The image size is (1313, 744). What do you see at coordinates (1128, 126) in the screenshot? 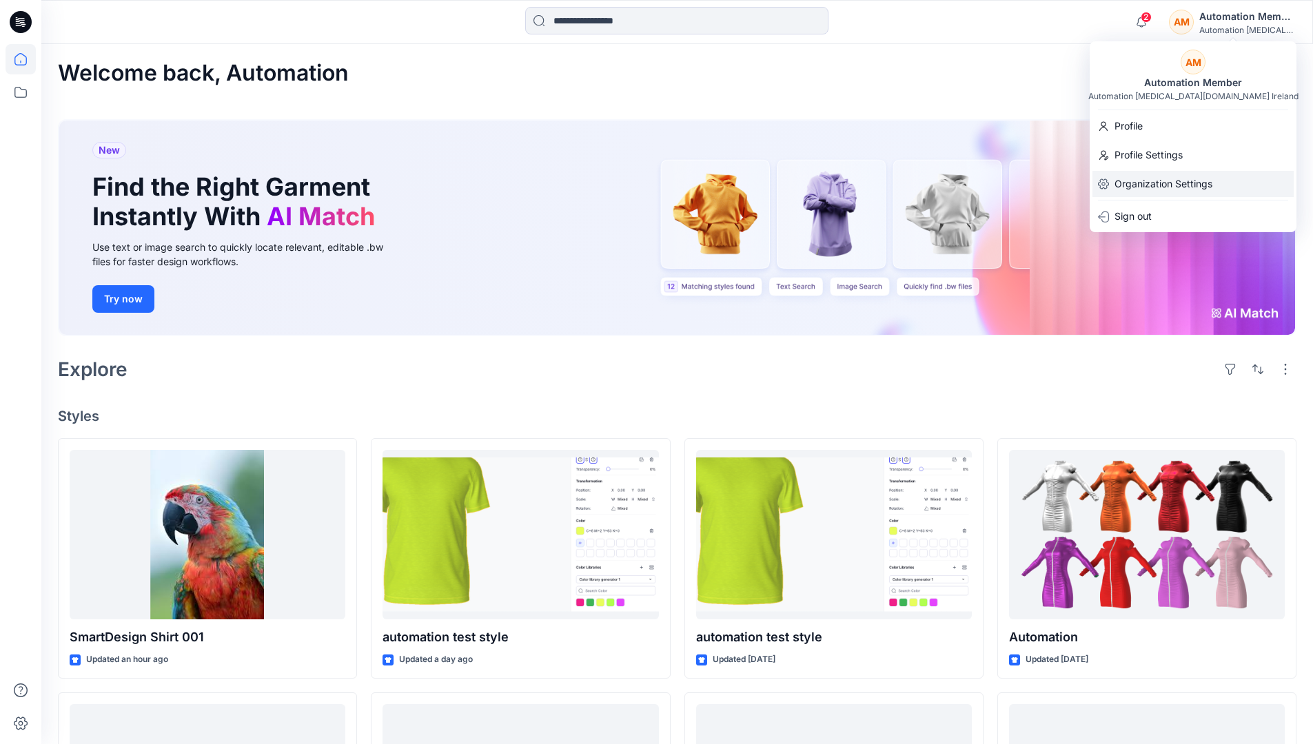
I see `p: Profile` at bounding box center [1128, 126].